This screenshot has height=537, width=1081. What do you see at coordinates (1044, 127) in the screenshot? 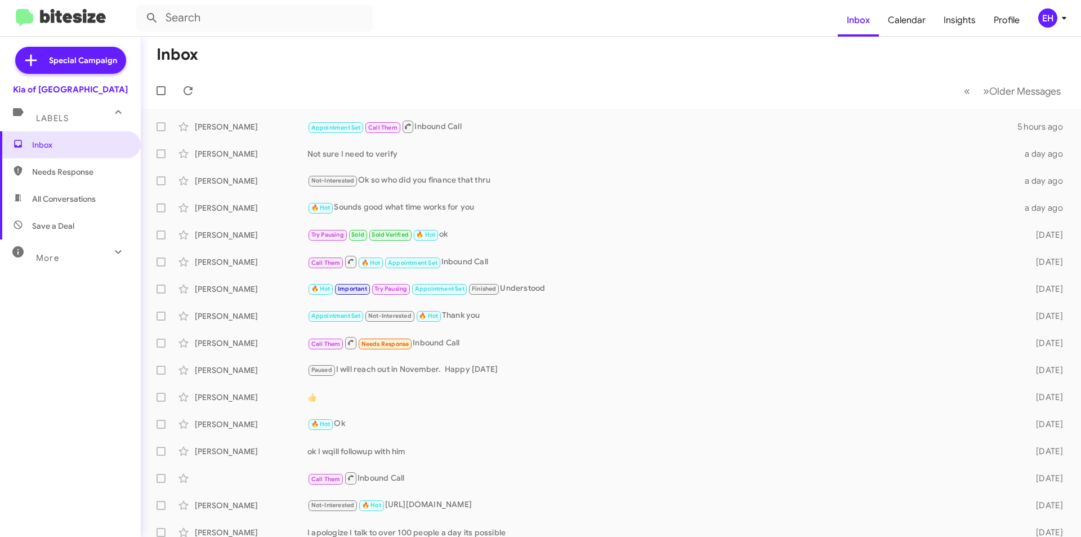
I see `div: 5 hours ago` at bounding box center [1044, 127].